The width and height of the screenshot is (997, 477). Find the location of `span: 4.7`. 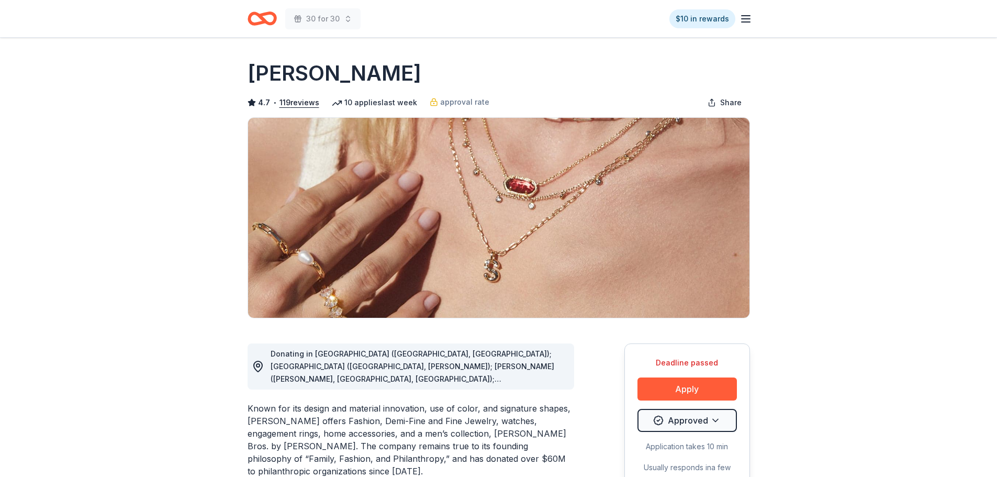

span: 4.7 is located at coordinates (264, 103).